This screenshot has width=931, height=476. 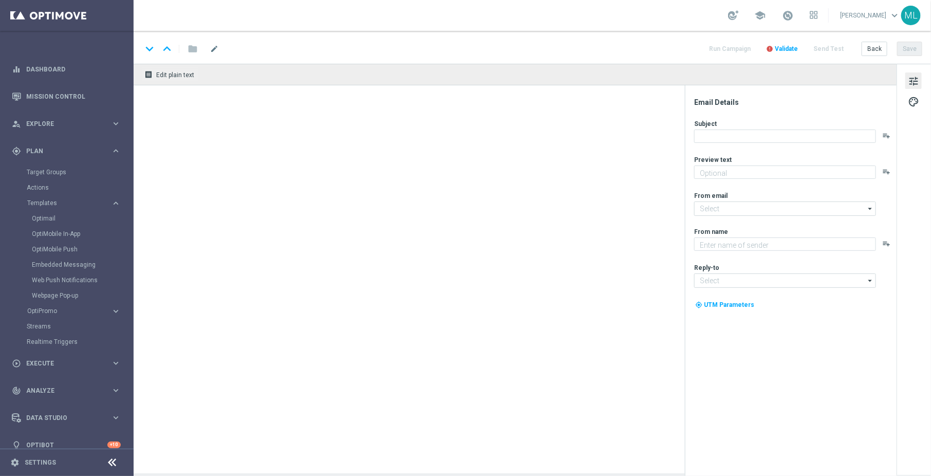 I want to click on a: Embedded Messaging, so click(x=69, y=264).